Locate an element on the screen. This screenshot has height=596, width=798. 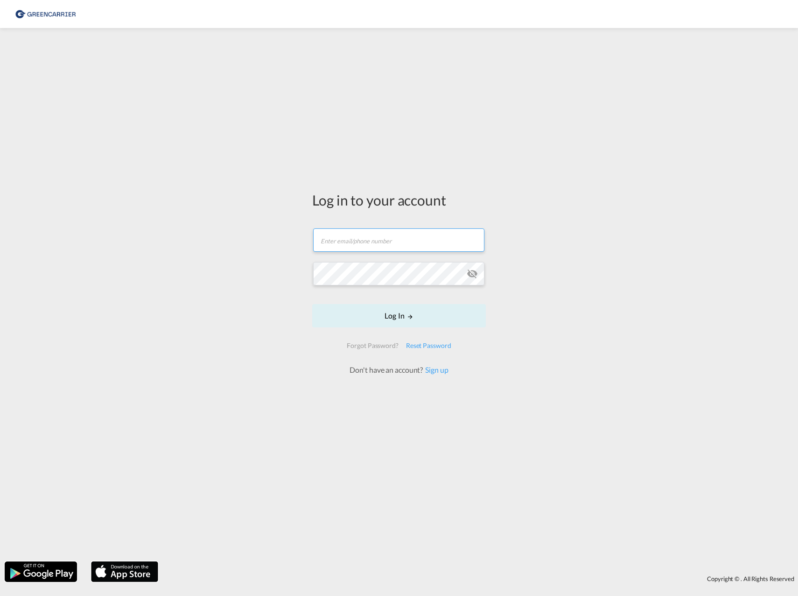
img: apple.png is located at coordinates (125, 571).